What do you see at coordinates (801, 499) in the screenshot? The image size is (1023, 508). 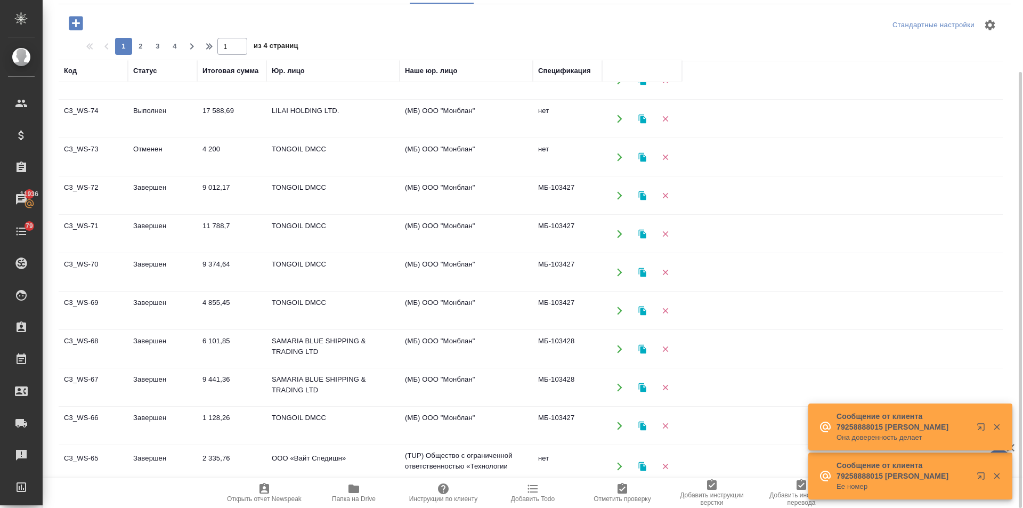 I see `span: Добавить инструкции перевода` at bounding box center [801, 499].